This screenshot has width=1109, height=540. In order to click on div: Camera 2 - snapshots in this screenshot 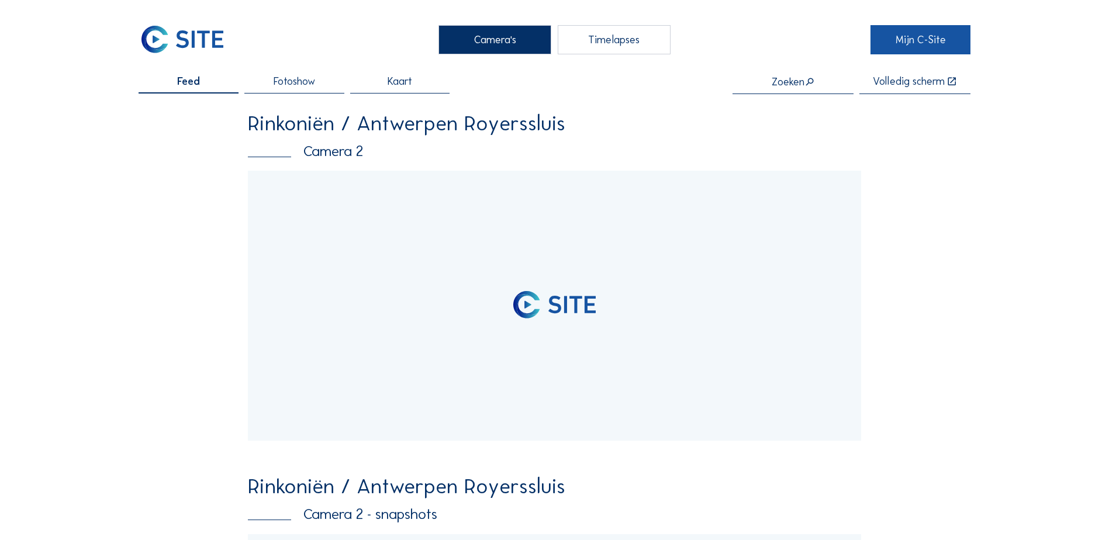, I will do `click(554, 514)`.